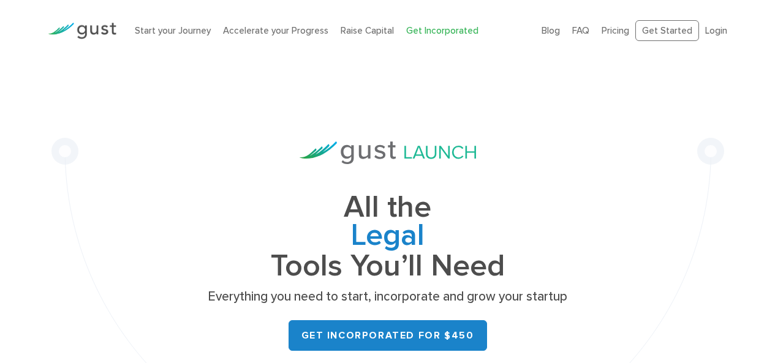 The width and height of the screenshot is (775, 363). I want to click on a: Get Incorporated, so click(443, 31).